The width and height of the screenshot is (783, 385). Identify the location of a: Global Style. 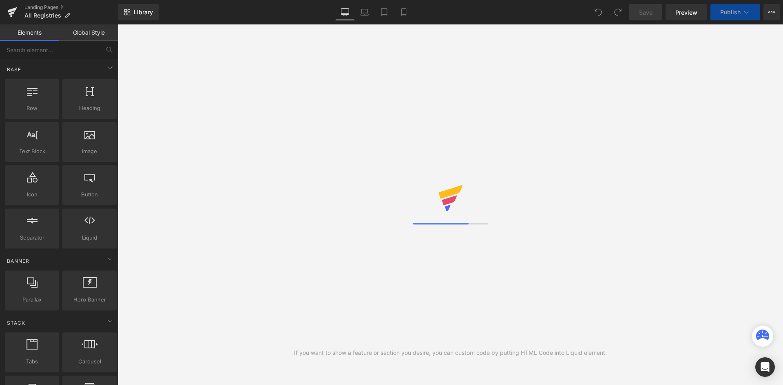
(89, 33).